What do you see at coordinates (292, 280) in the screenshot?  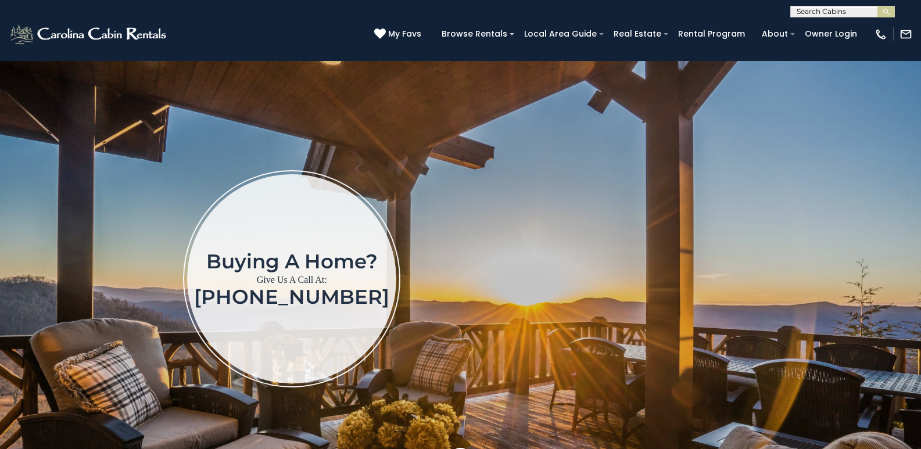 I see `p: Give Us A Call At:` at bounding box center [292, 280].